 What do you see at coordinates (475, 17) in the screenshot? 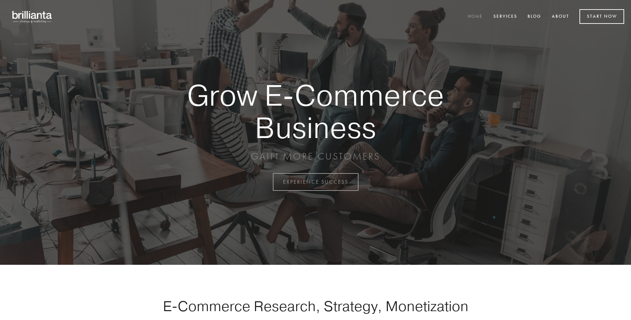
I see `a: Home` at bounding box center [475, 17].